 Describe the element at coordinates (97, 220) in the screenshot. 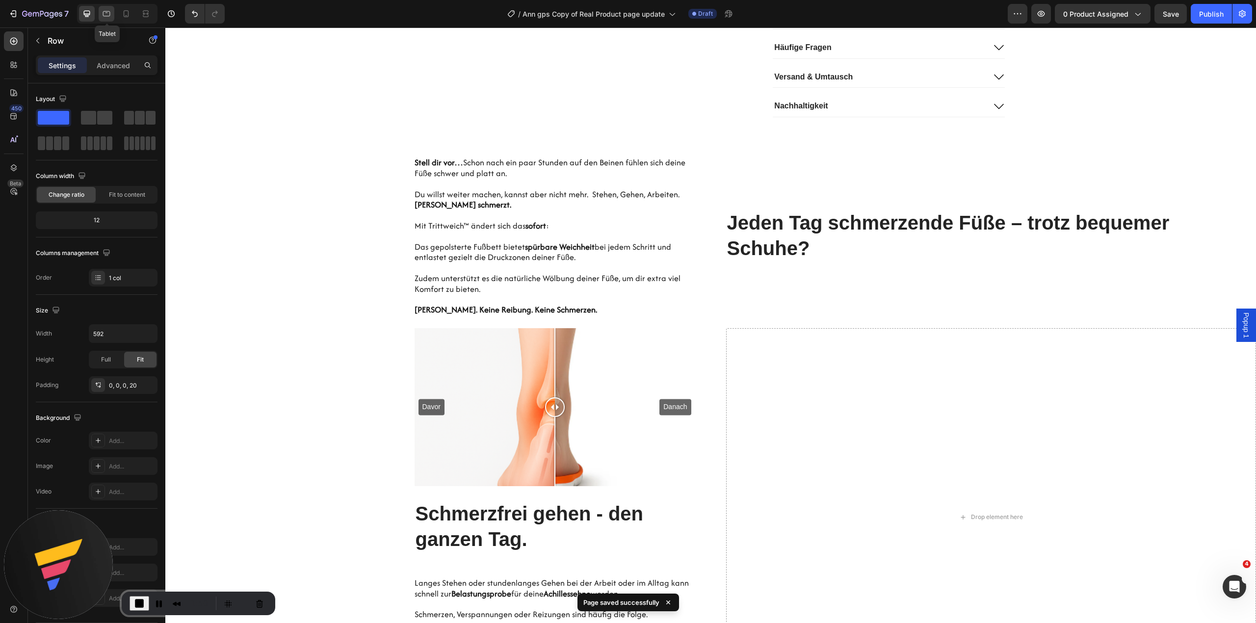

I see `div: 12` at that location.